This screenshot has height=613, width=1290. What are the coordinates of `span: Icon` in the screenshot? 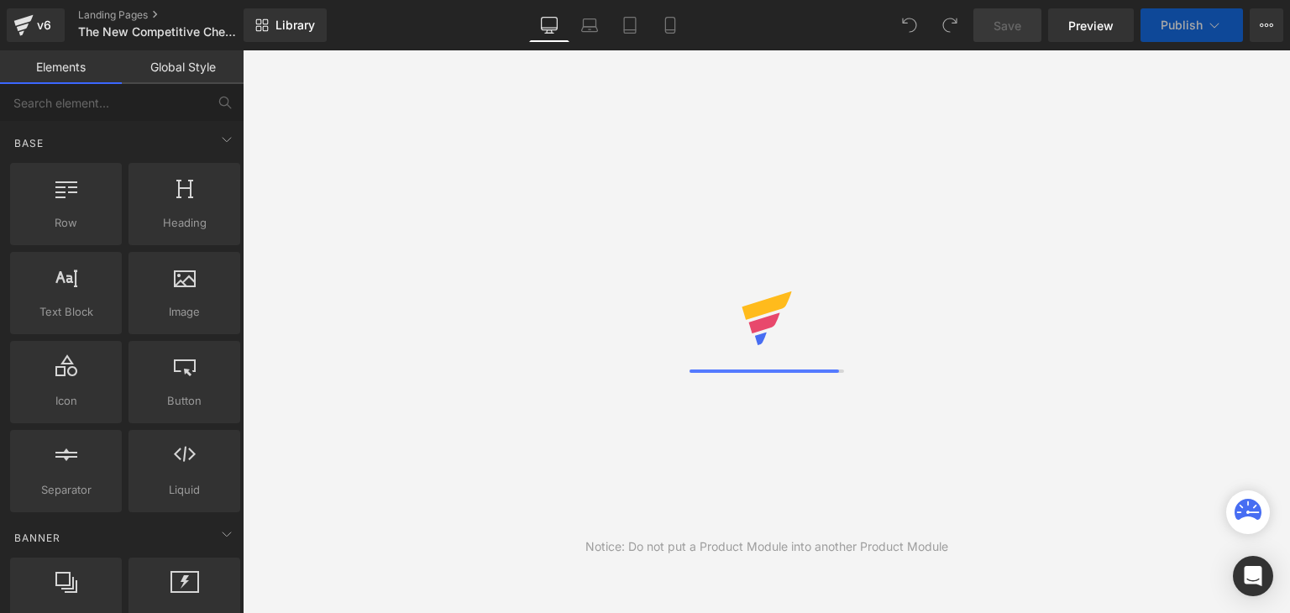 It's located at (65, 400).